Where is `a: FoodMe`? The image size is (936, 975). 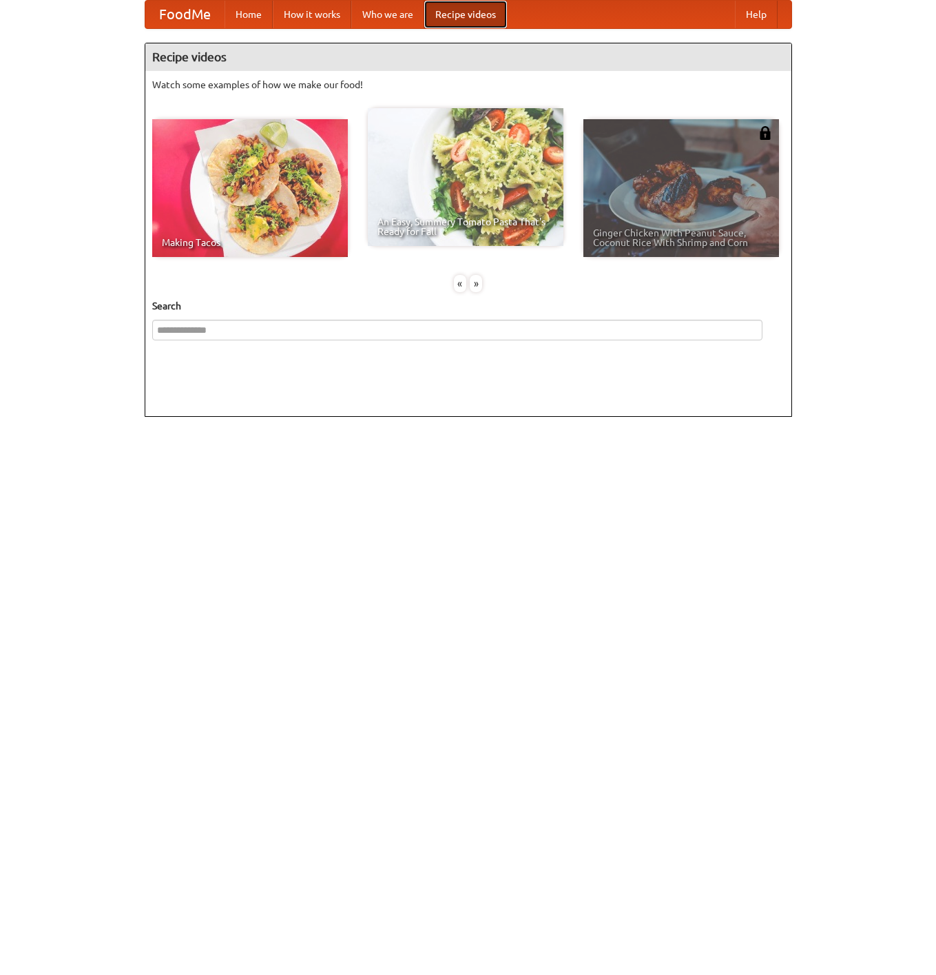
a: FoodMe is located at coordinates (185, 14).